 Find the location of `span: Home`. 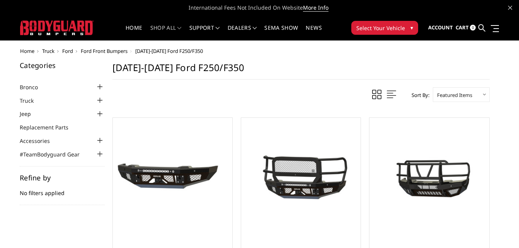

span: Home is located at coordinates (27, 51).